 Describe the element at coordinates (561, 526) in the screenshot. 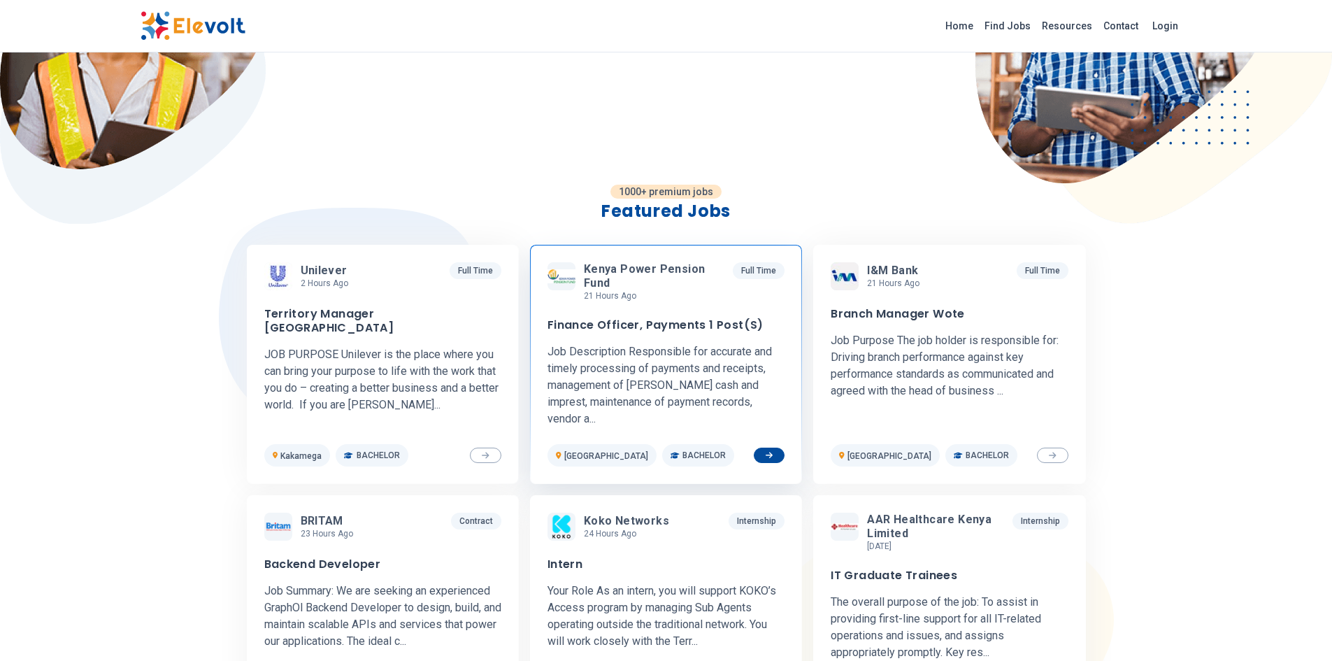

I see `img: Koko Networks` at that location.